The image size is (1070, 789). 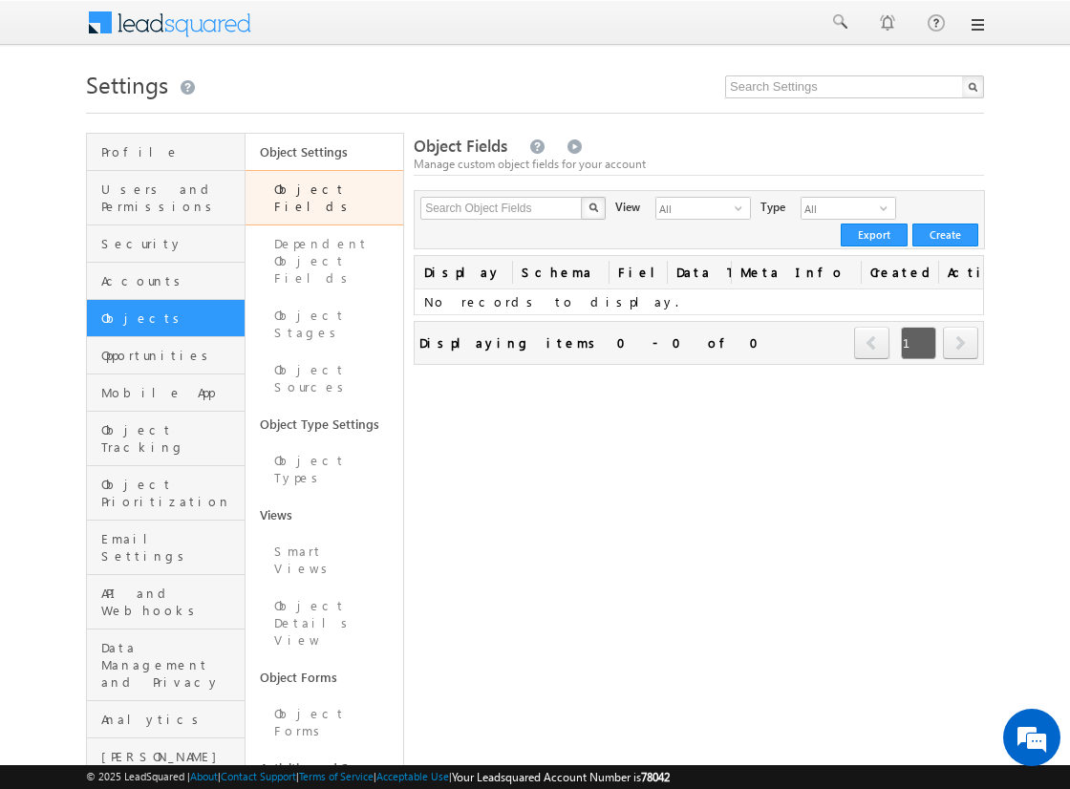 What do you see at coordinates (165, 318) in the screenshot?
I see `a: Objects` at bounding box center [165, 318].